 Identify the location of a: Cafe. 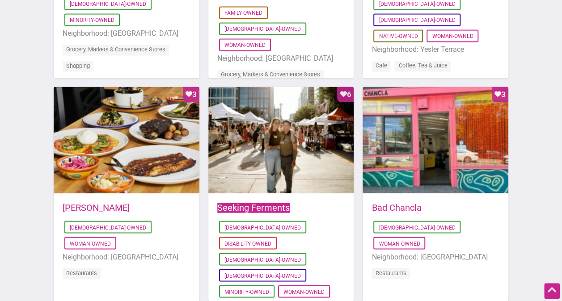
(381, 65).